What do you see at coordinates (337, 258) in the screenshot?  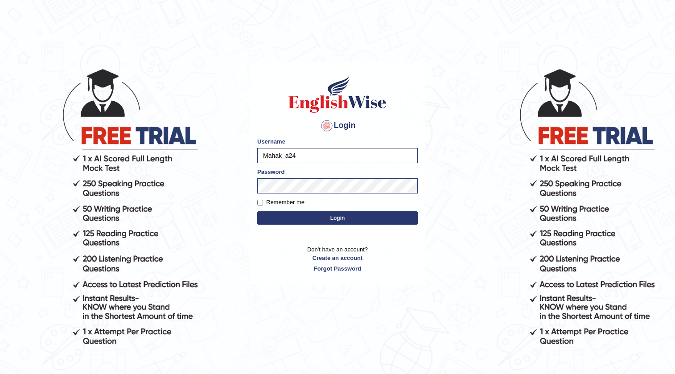 I see `a: Create an account` at bounding box center [337, 258].